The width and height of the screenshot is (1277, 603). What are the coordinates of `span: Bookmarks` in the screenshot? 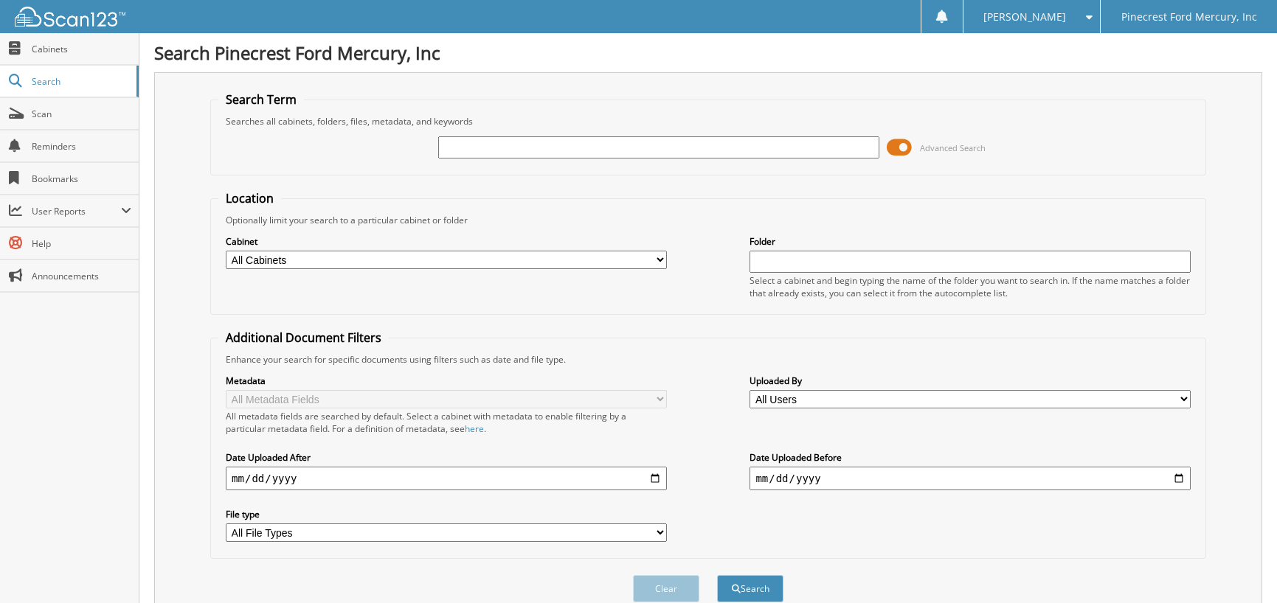 It's located at (81, 179).